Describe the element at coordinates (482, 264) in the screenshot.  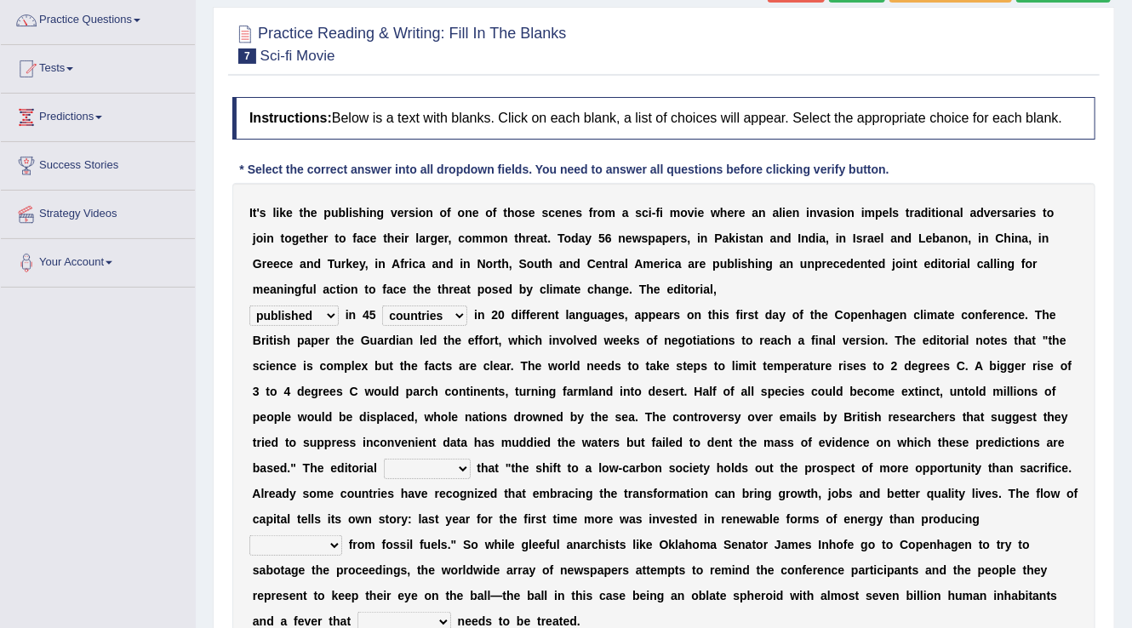
I see `b: N` at that location.